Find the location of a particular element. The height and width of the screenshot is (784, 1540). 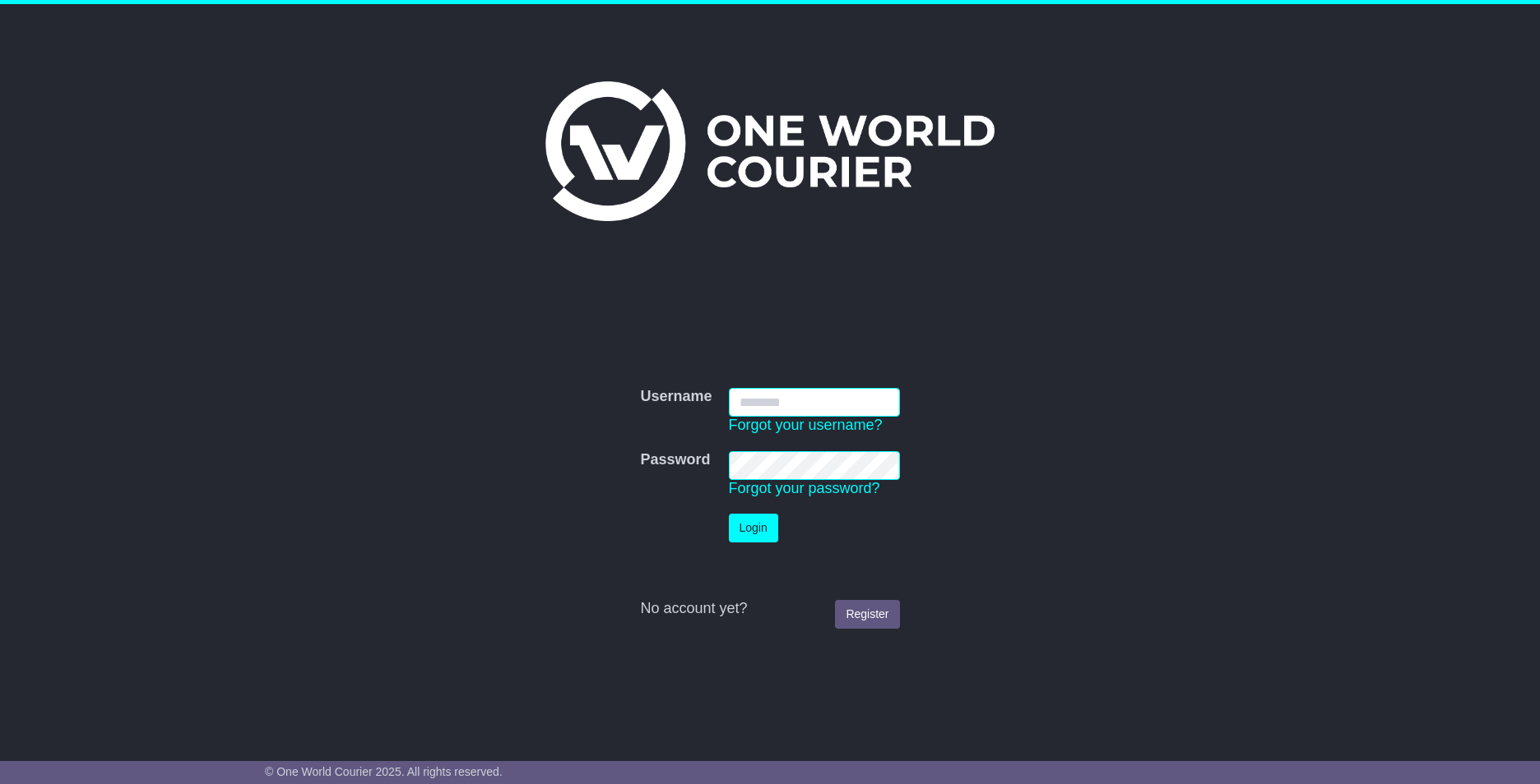

button: Login is located at coordinates (754, 528).